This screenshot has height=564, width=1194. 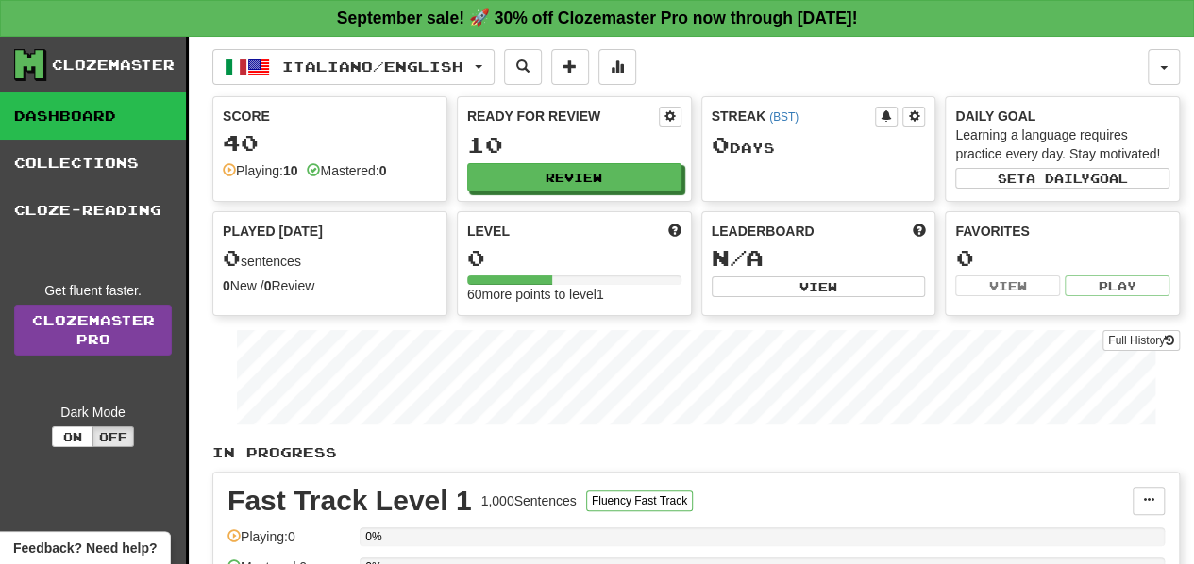 What do you see at coordinates (563, 116) in the screenshot?
I see `div: Ready for Review` at bounding box center [563, 116].